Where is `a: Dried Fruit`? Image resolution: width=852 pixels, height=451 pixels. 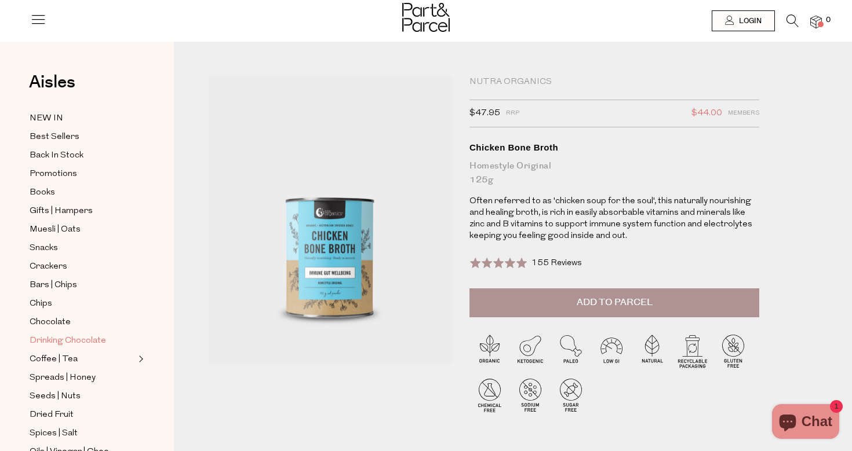 a: Dried Fruit is located at coordinates (82, 415).